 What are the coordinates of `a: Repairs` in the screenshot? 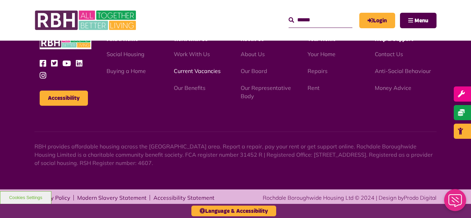 It's located at (317, 71).